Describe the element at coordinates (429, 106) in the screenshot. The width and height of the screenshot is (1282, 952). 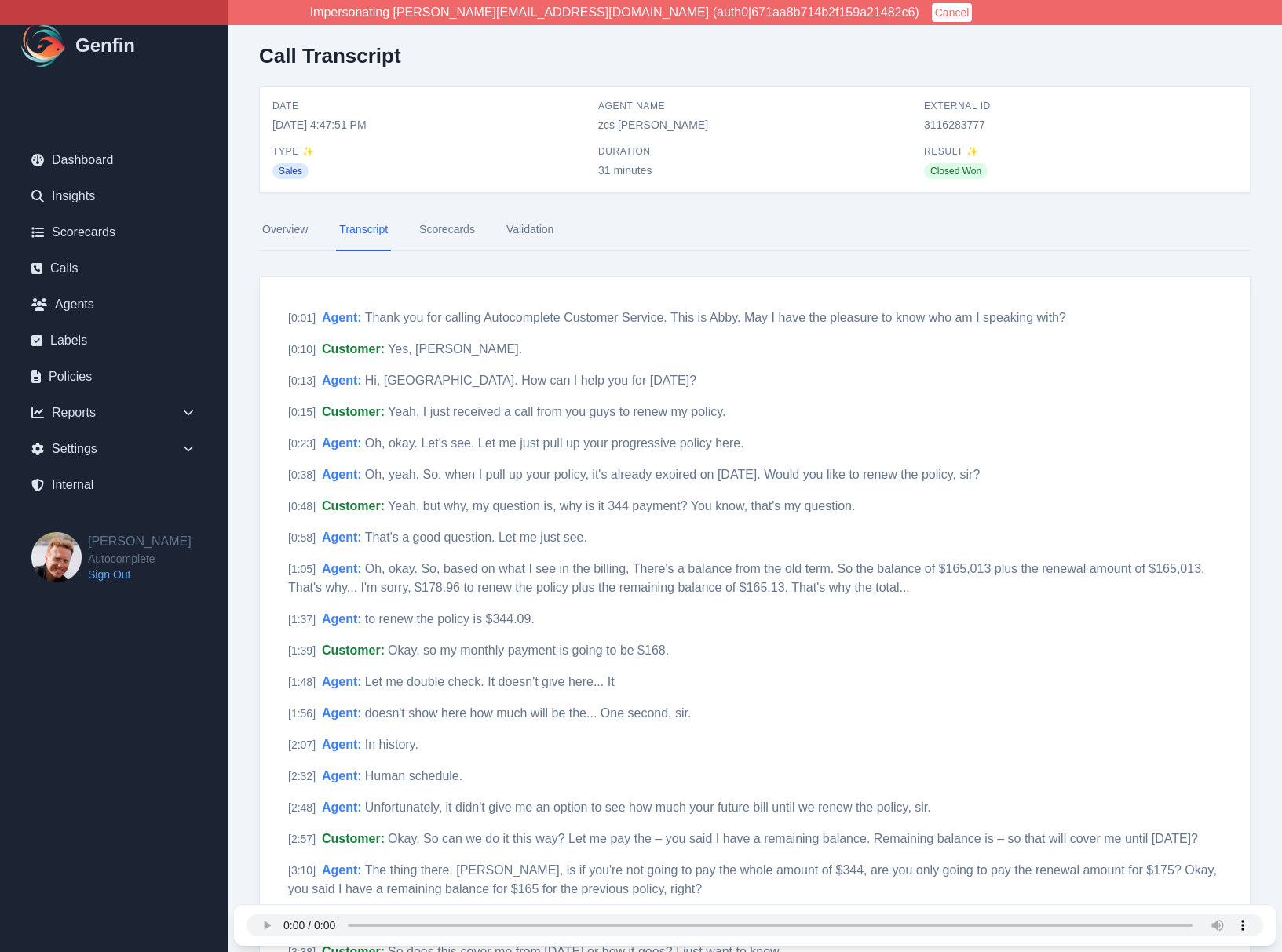
I see `span: Date` at that location.